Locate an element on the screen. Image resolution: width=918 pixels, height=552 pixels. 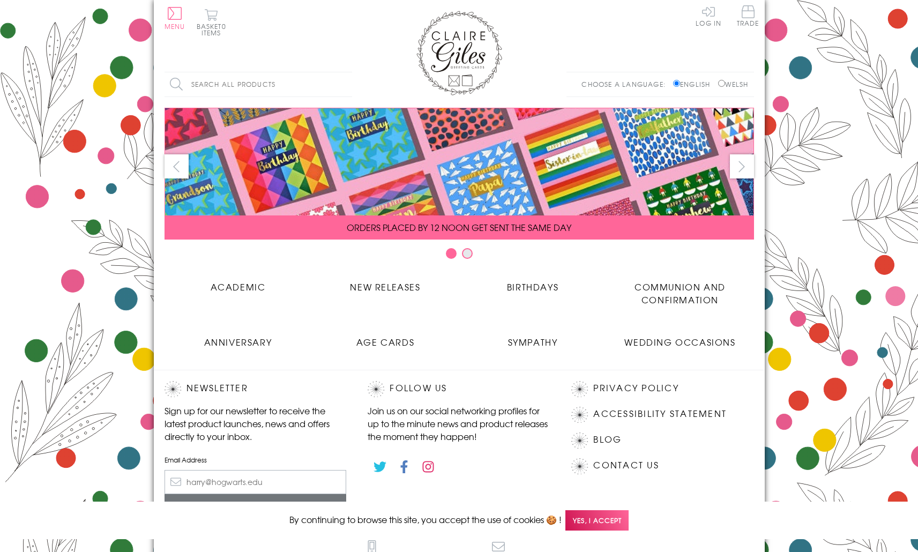
input: Subscribe is located at coordinates (255, 506).